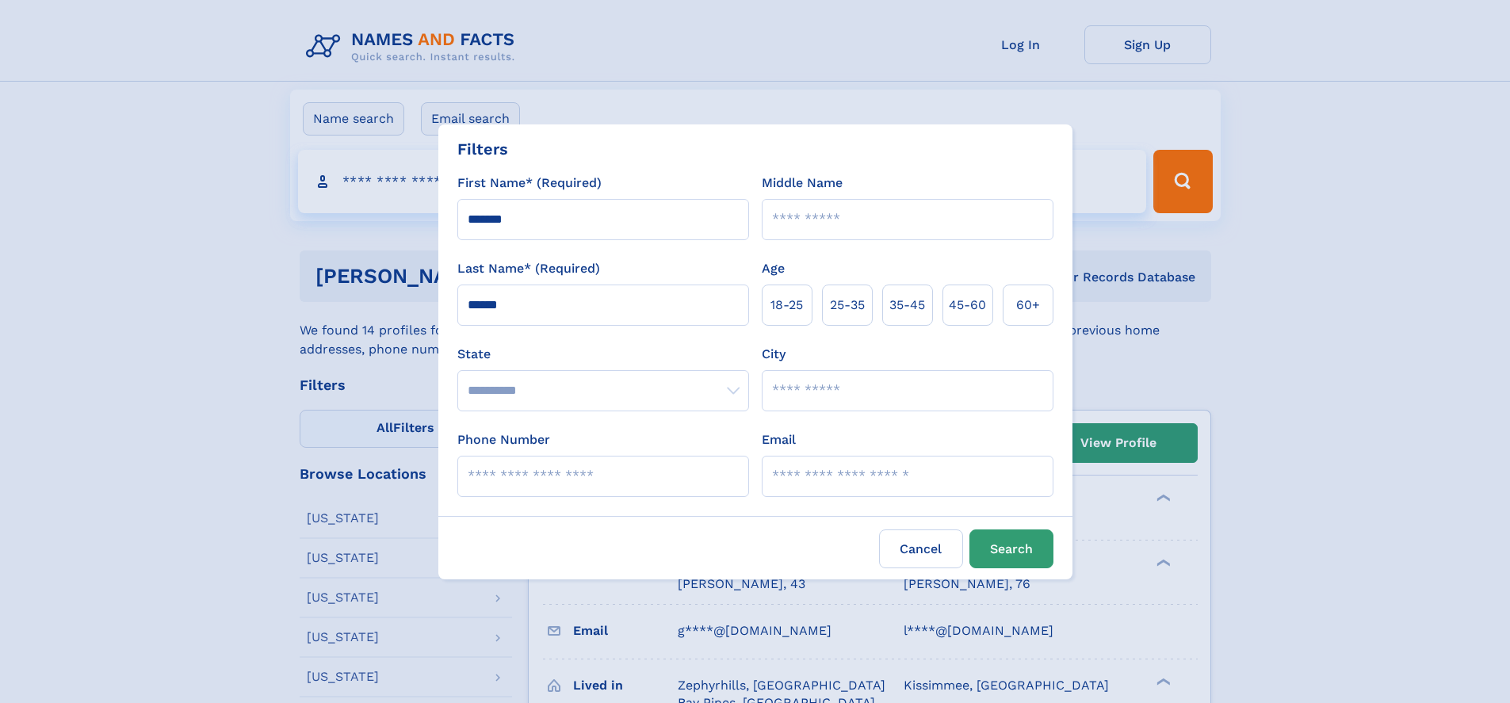  What do you see at coordinates (802, 183) in the screenshot?
I see `label: Middle Name` at bounding box center [802, 183].